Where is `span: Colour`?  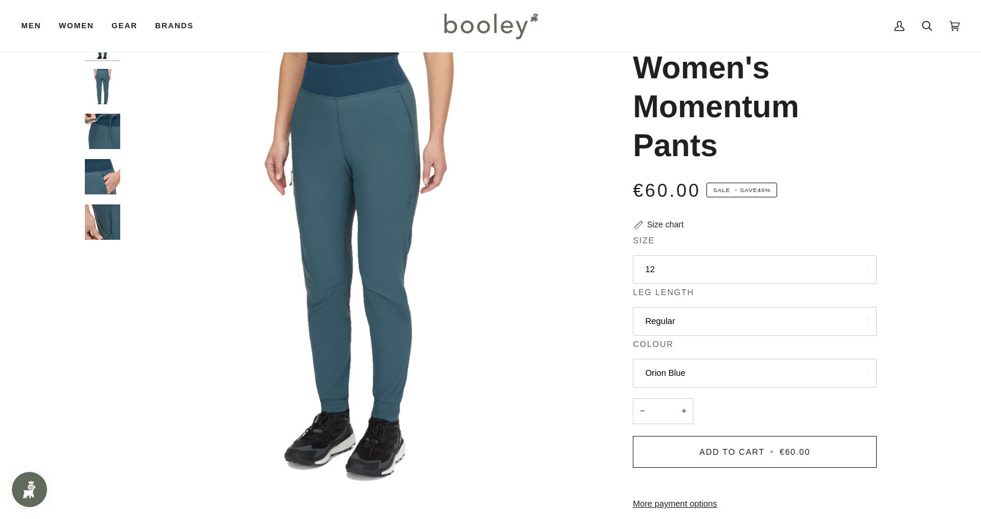 span: Colour is located at coordinates (653, 344).